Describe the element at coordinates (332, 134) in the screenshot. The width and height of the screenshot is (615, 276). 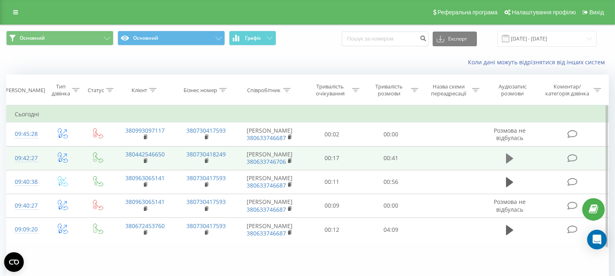
I see `td: 00:02` at that location.